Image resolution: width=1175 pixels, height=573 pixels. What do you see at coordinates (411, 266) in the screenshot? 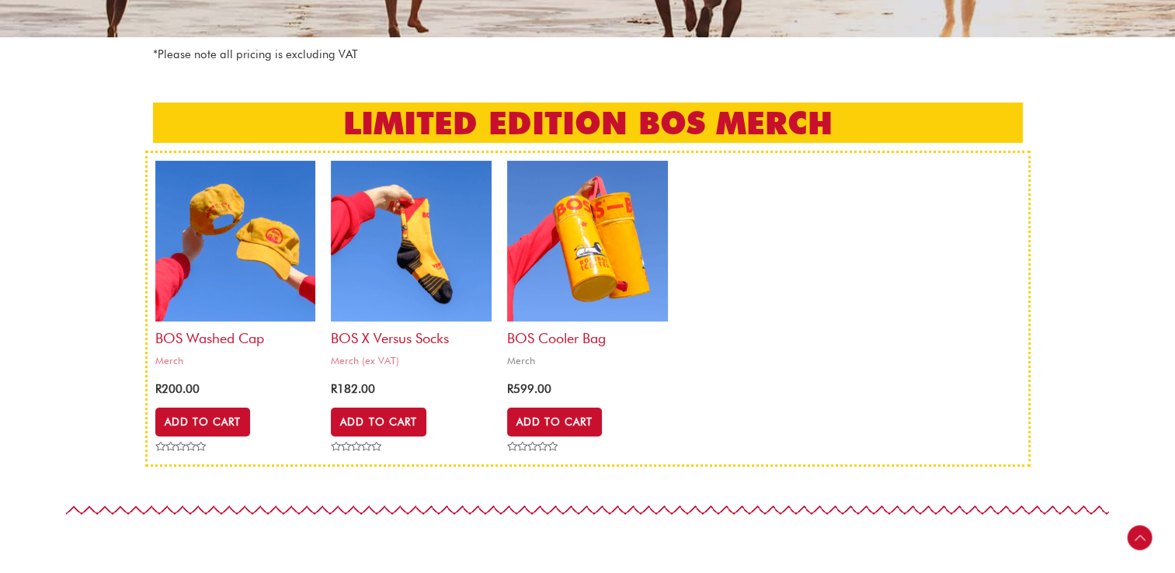
I see `a: BOS x Versus SocksMerch (ex VAT)` at bounding box center [411, 266].